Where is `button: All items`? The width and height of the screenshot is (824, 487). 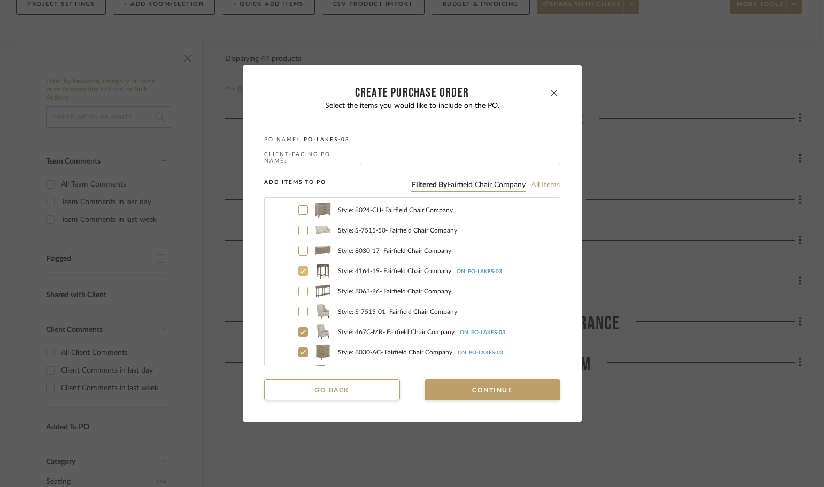 button: All items is located at coordinates (545, 185).